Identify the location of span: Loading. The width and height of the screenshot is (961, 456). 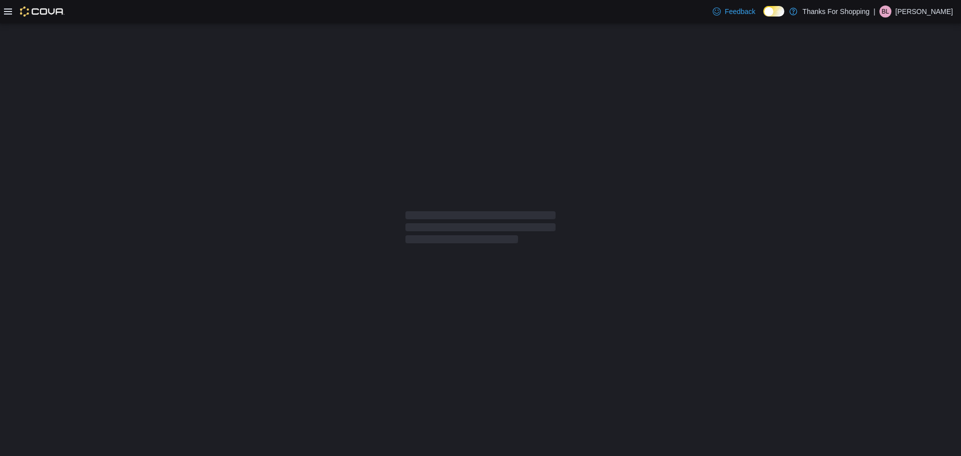
(480, 229).